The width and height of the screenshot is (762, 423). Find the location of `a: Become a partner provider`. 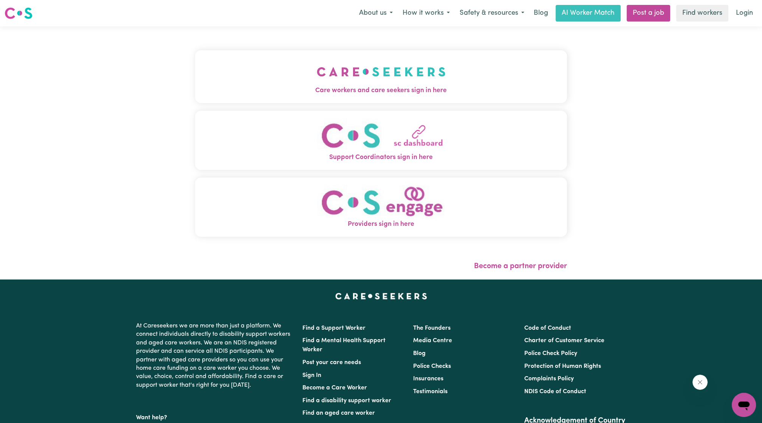

a: Become a partner provider is located at coordinates (520, 266).